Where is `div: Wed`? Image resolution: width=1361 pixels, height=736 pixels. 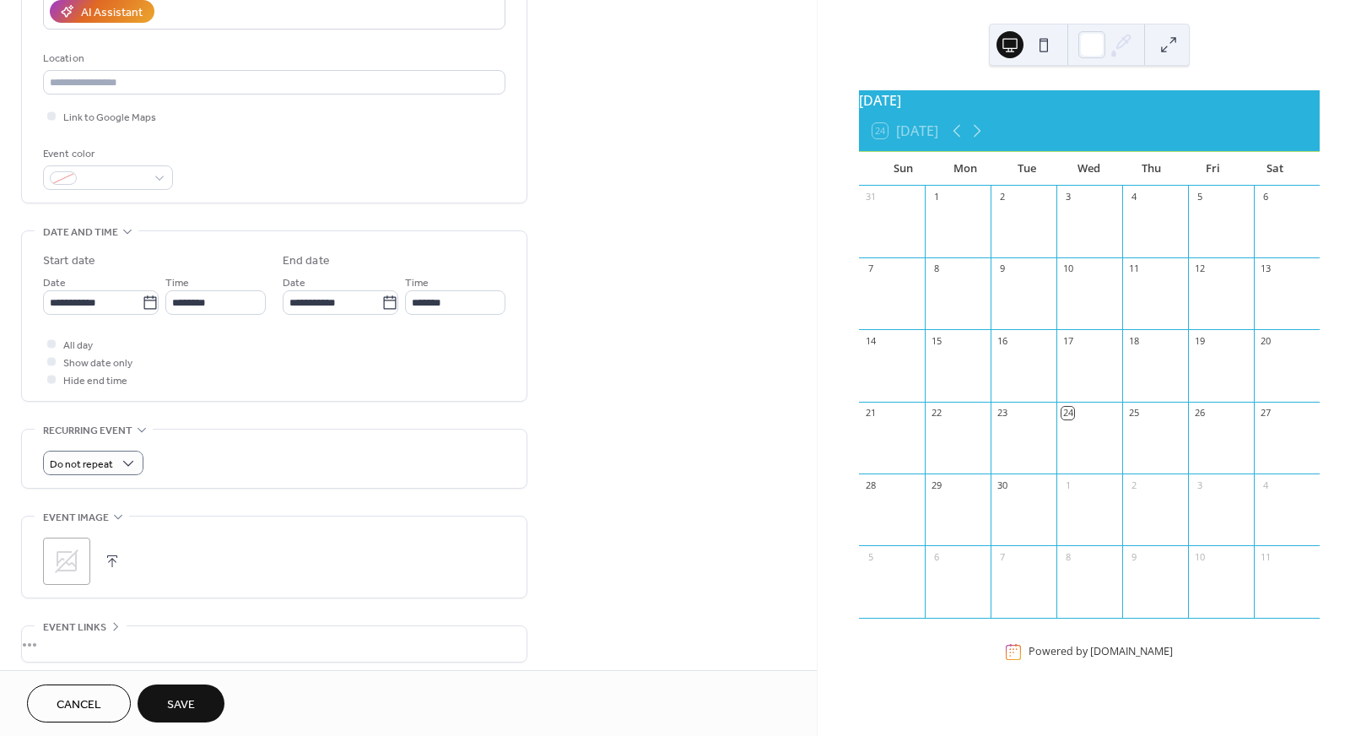
div: Wed is located at coordinates (1088, 169).